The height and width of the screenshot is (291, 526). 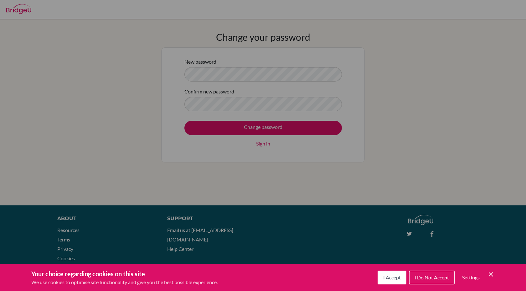 I want to click on span: I Do Not Accept, so click(x=432, y=277).